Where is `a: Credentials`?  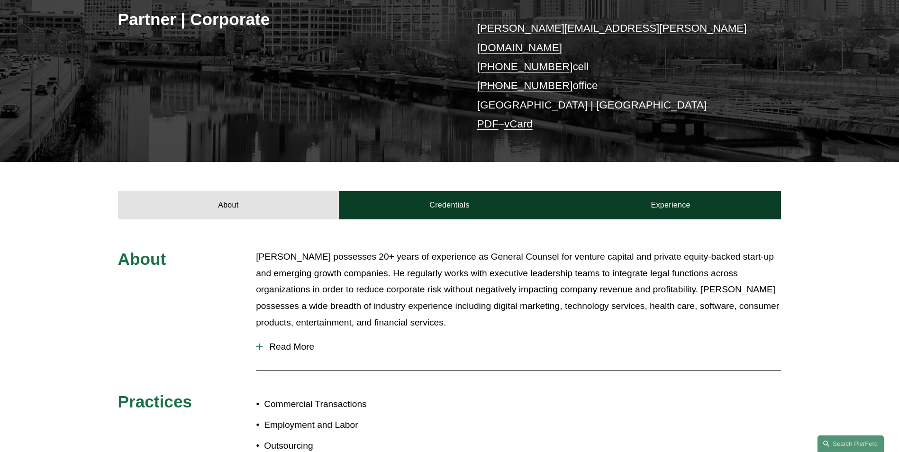
a: Credentials is located at coordinates (449, 205).